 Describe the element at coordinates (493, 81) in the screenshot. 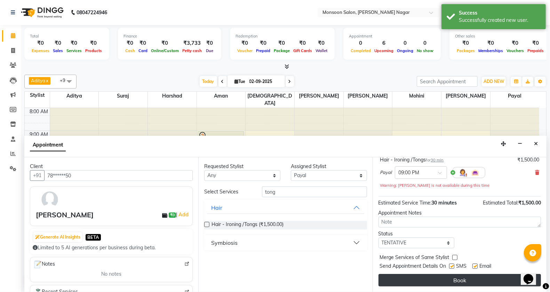

I see `span: ADD NEW` at that location.